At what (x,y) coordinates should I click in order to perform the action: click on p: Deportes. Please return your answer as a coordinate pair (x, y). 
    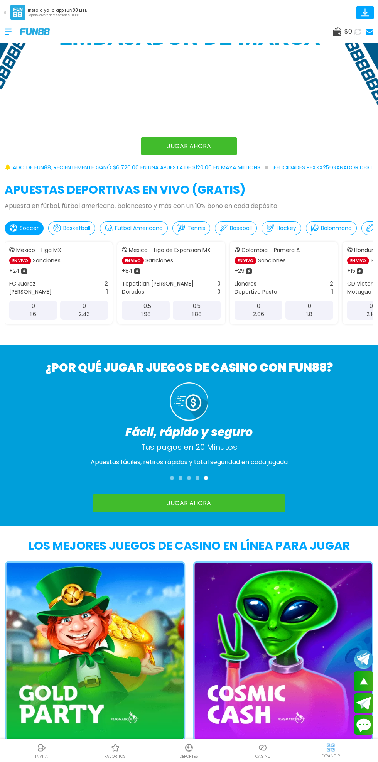
    Looking at the image, I should click on (189, 757).